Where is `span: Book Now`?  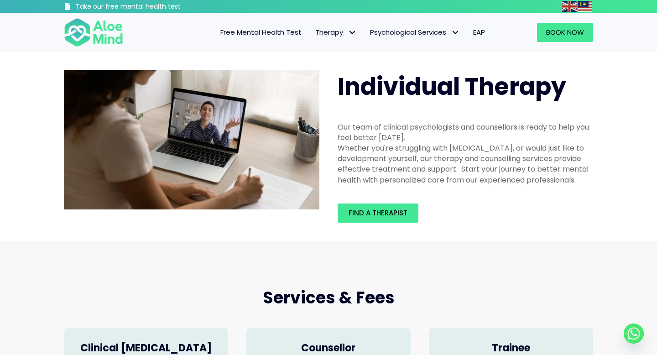 span: Book Now is located at coordinates (565, 32).